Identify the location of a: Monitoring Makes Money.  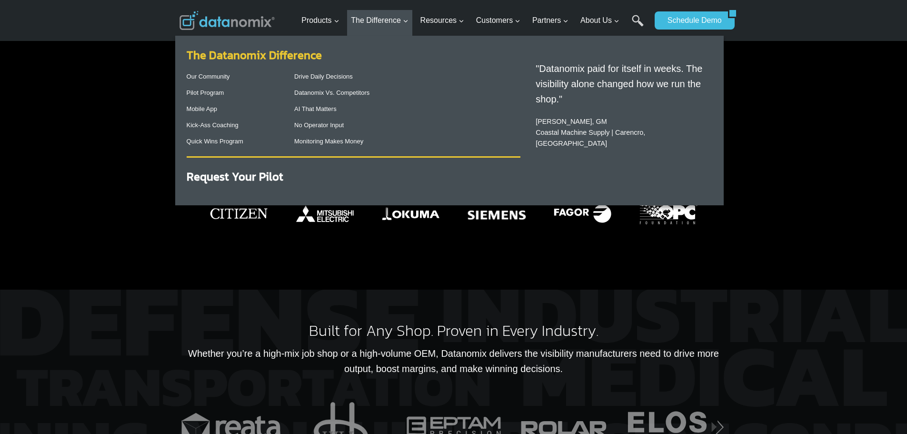
(328, 141).